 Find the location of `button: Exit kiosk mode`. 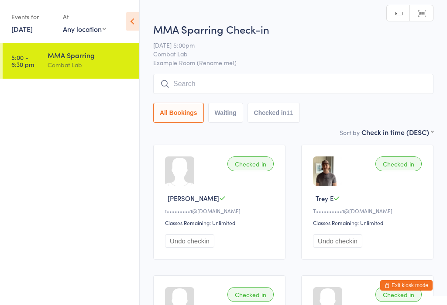

button: Exit kiosk mode is located at coordinates (407, 285).